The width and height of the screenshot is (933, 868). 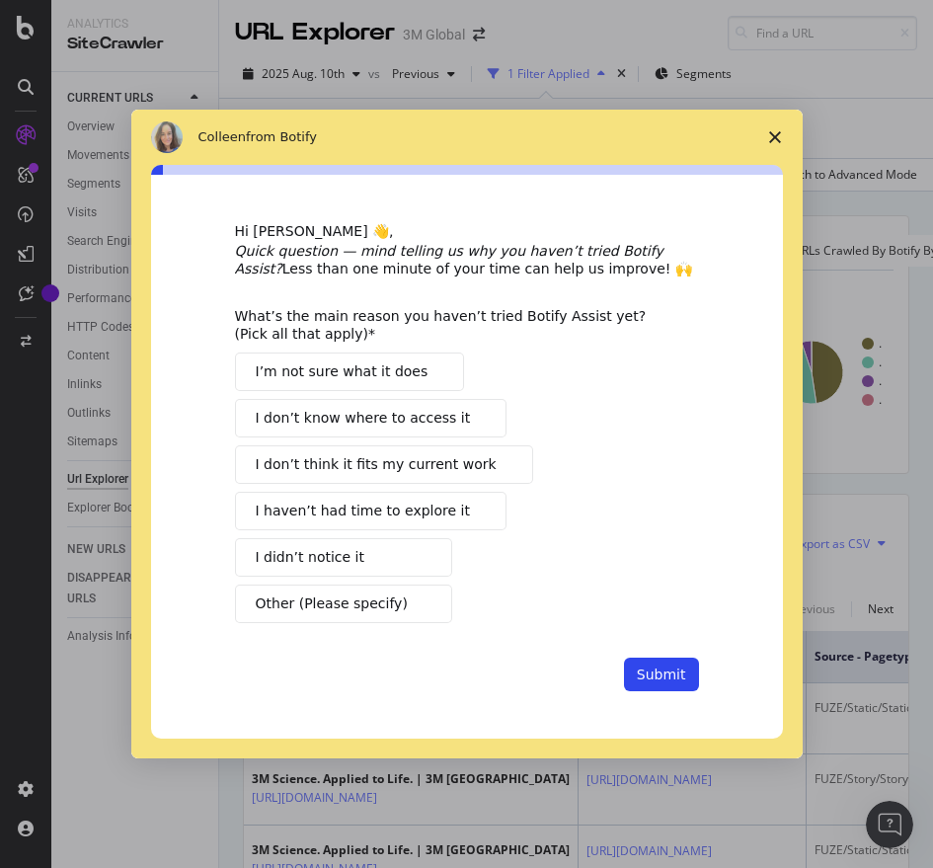 I want to click on div: What’s the main reason you haven’t tried Botify Assist yet? (Pick all that apply), so click(x=452, y=325).